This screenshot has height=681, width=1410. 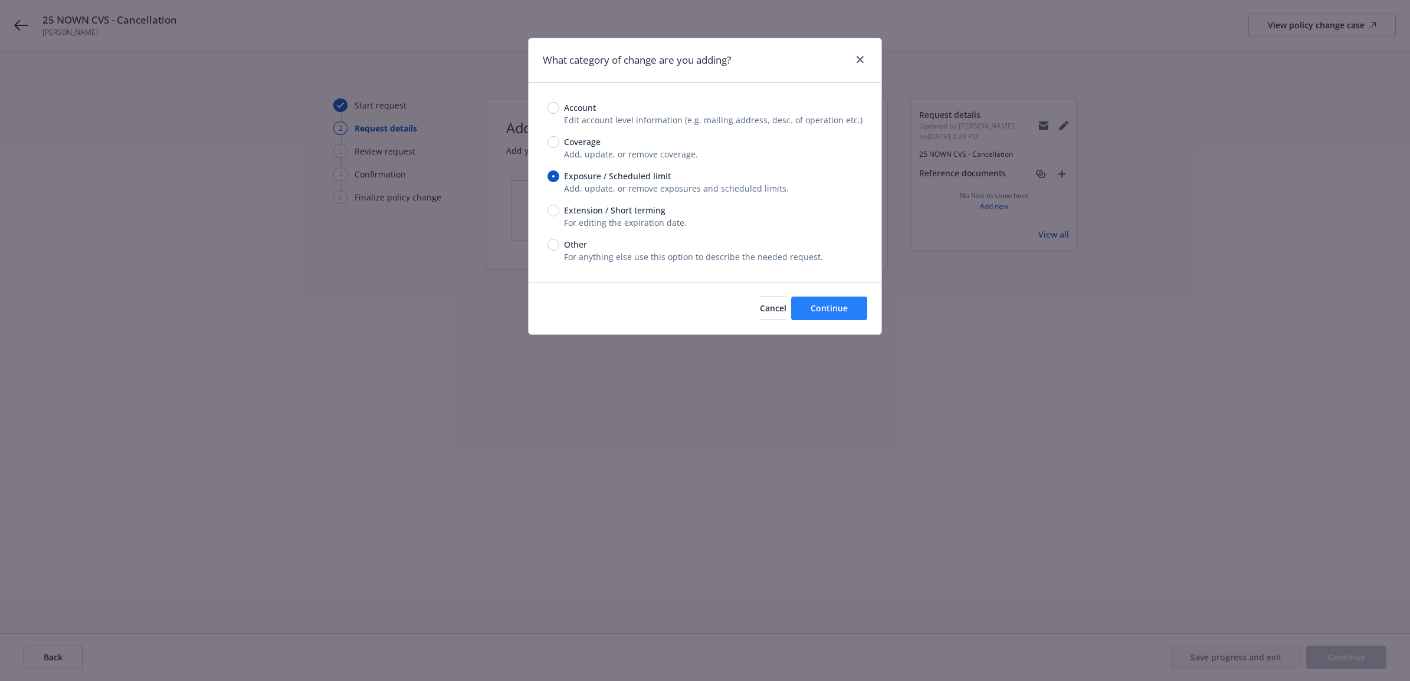 What do you see at coordinates (676, 188) in the screenshot?
I see `span: Add, update, or remove exposures and scheduled limits.` at bounding box center [676, 188].